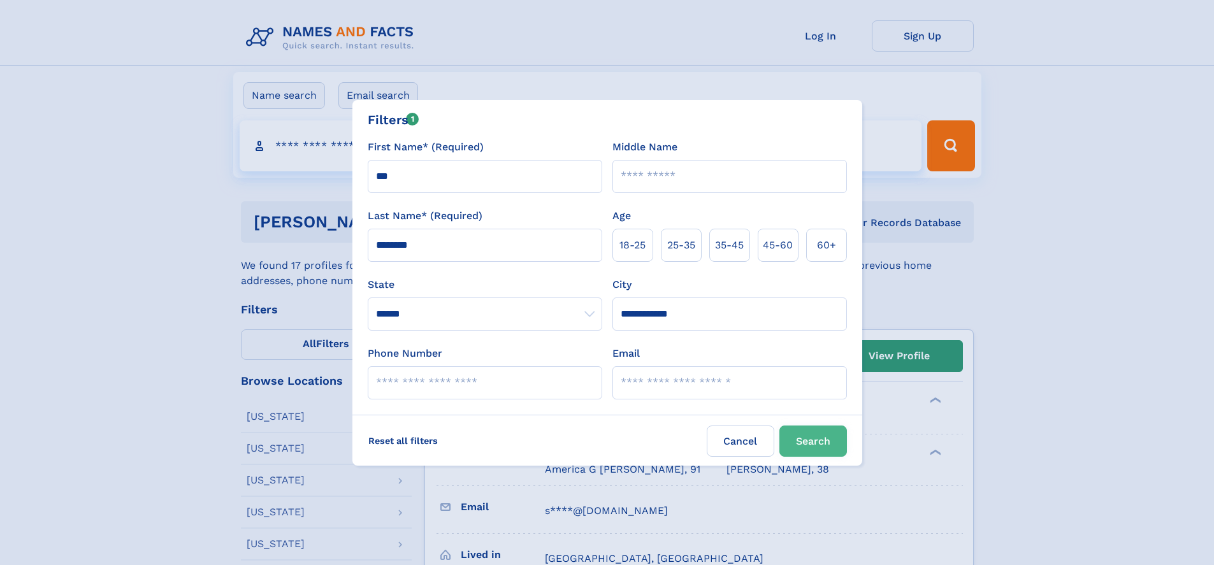 Image resolution: width=1214 pixels, height=565 pixels. What do you see at coordinates (393, 120) in the screenshot?
I see `div: Filters` at bounding box center [393, 120].